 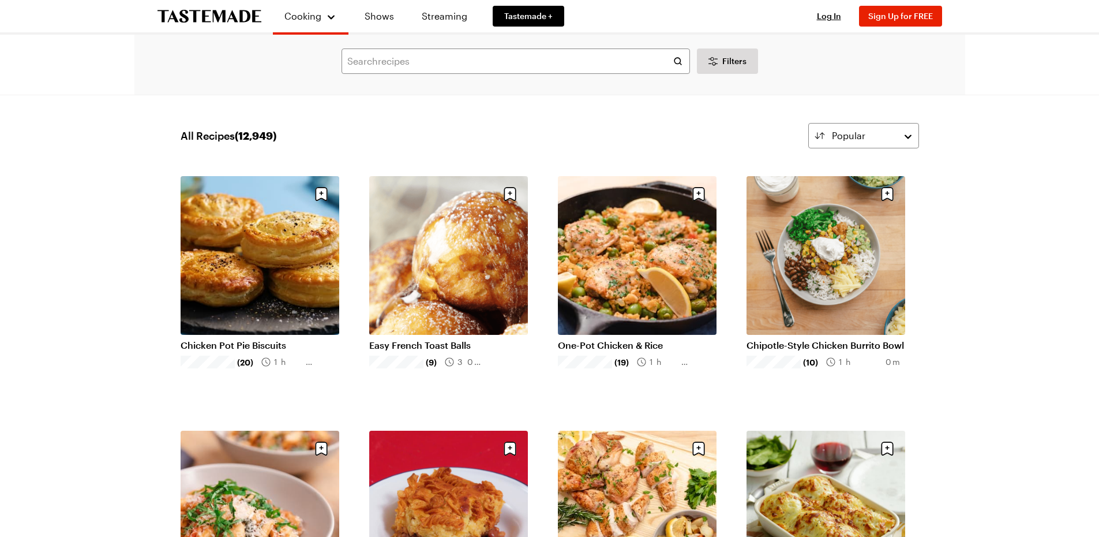 What do you see at coordinates (864, 136) in the screenshot?
I see `button: Popular` at bounding box center [864, 136].